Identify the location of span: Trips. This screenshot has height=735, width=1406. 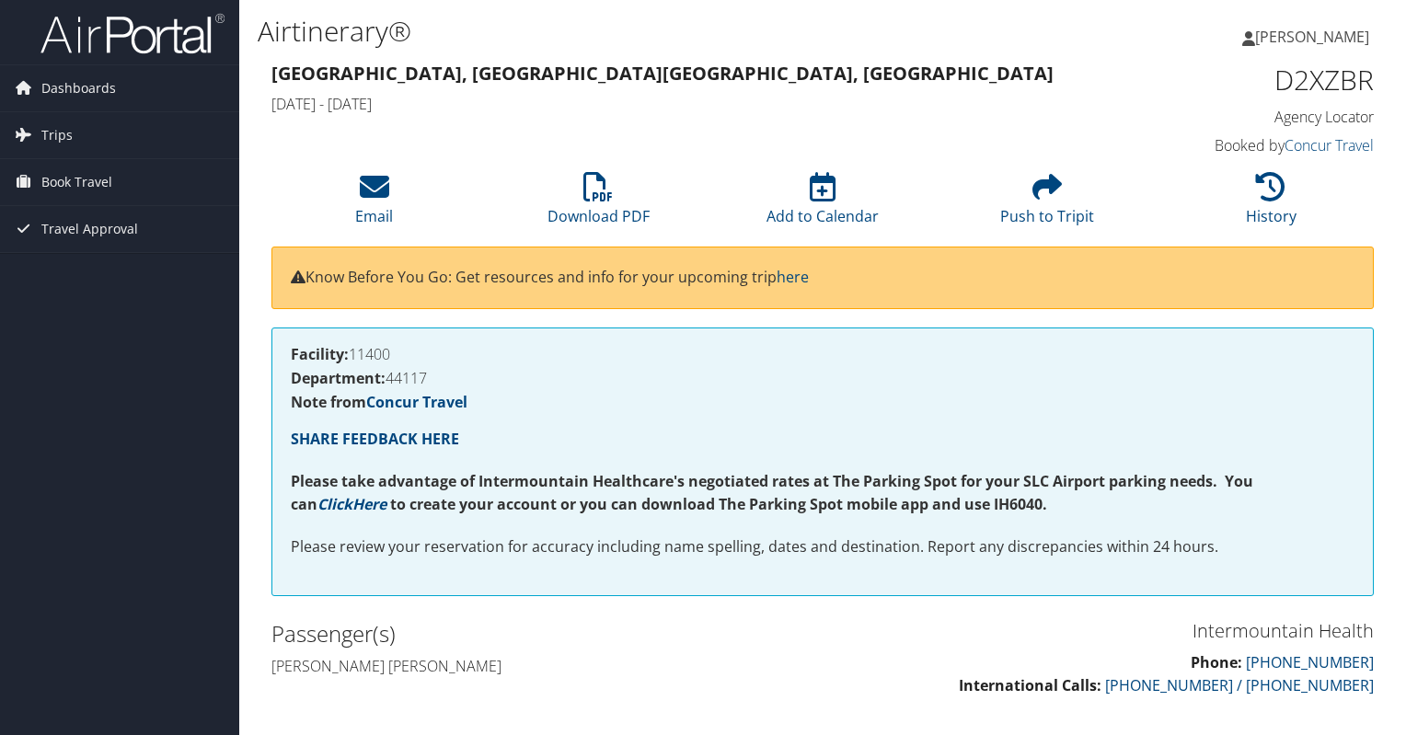
(57, 135).